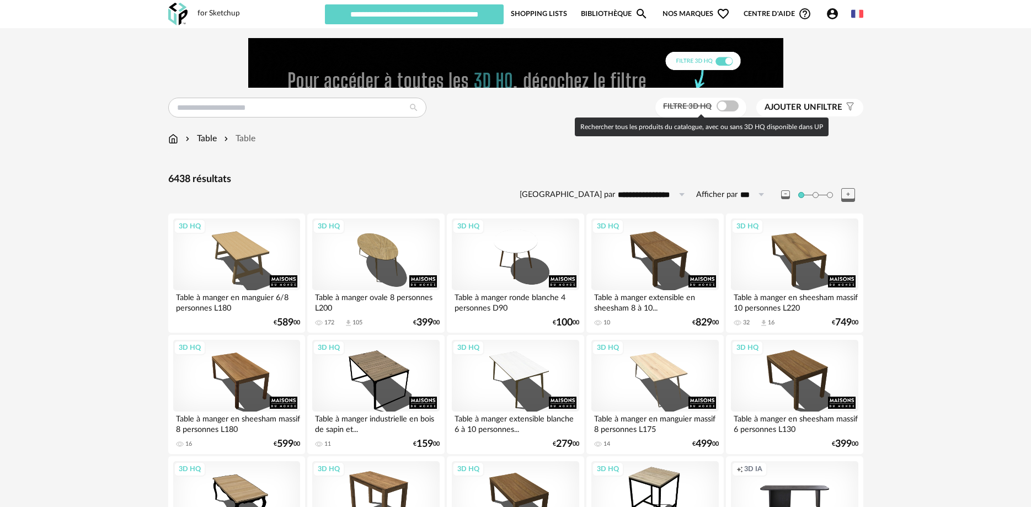 The height and width of the screenshot is (507, 1031). What do you see at coordinates (188, 138) in the screenshot?
I see `img: svg+xml;base64,PHN2ZyB3aWR0aD0iMTYiIGhlaWdodD0iMTYiIHZpZXdCb3g9IjAgMCAxNiAxNiIgZmlsbD0ibm9uZSIgeG...` at bounding box center [188, 138].